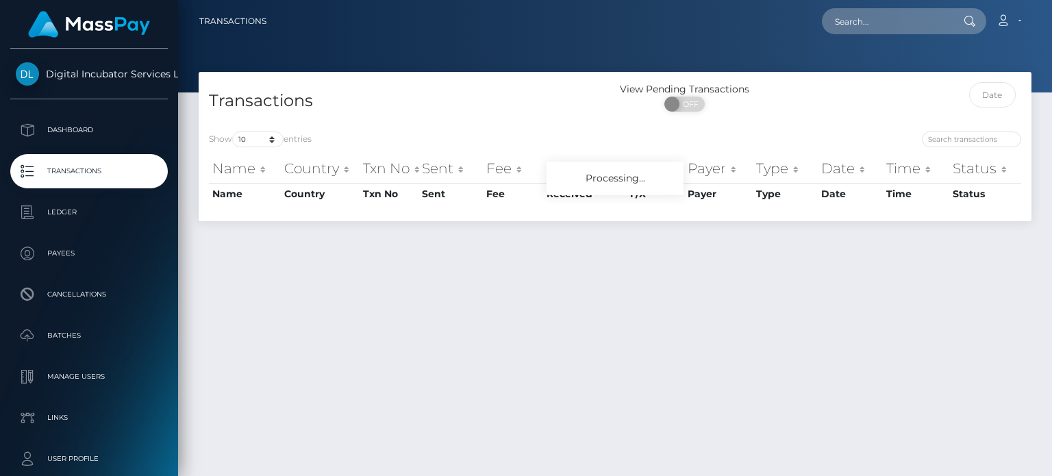 The image size is (1052, 476). Describe the element at coordinates (89, 336) in the screenshot. I see `p: Batches` at that location.